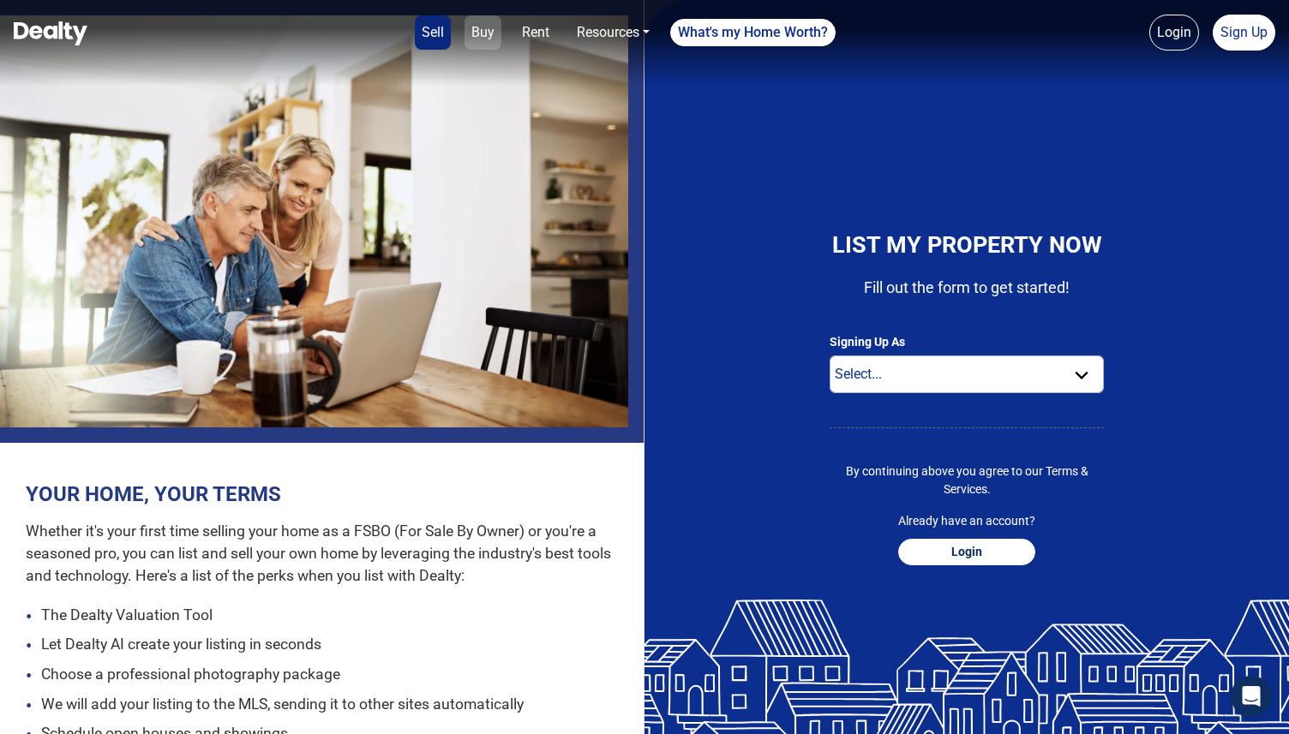 The height and width of the screenshot is (734, 1289). Describe the element at coordinates (321, 674) in the screenshot. I see `li: Choose a professional photography package` at that location.